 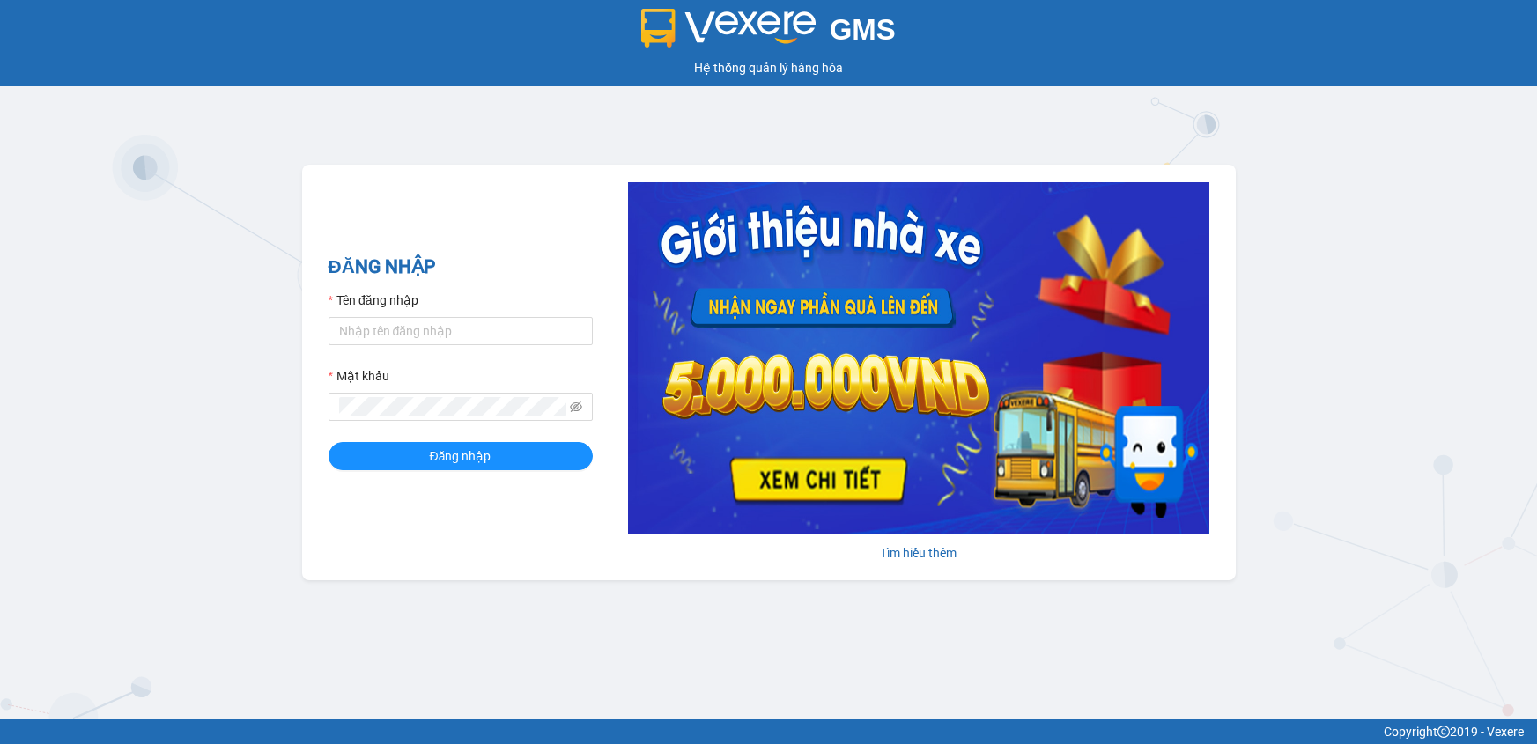 I want to click on input: Mật khẩu, so click(x=453, y=407).